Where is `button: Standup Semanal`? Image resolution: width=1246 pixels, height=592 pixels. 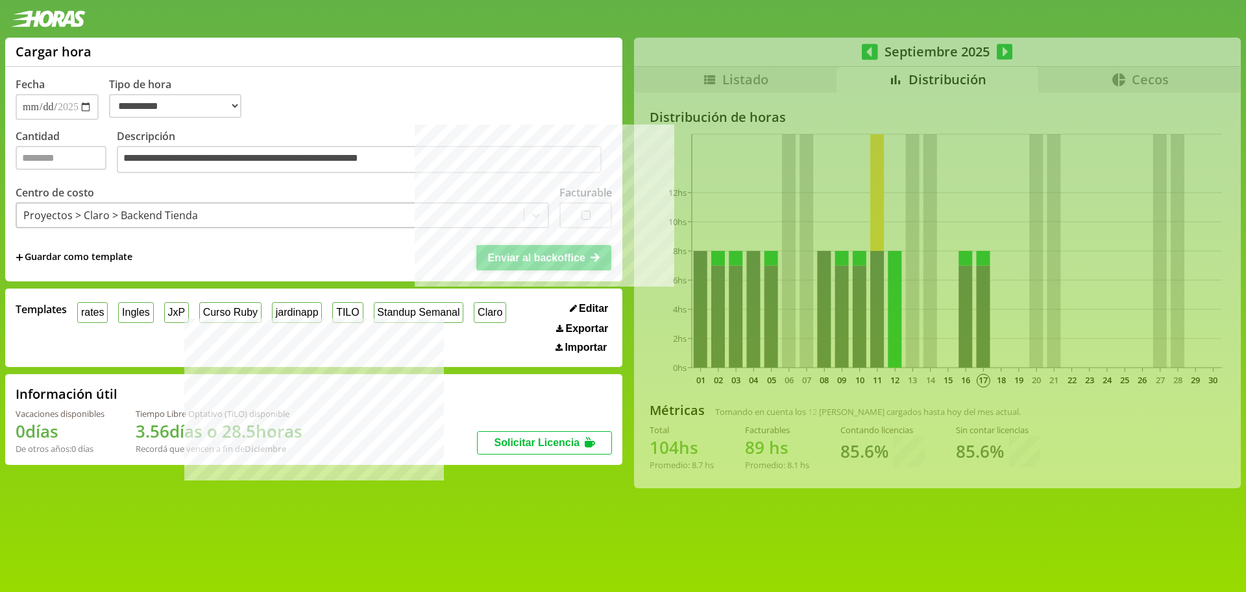 button: Standup Semanal is located at coordinates (418, 312).